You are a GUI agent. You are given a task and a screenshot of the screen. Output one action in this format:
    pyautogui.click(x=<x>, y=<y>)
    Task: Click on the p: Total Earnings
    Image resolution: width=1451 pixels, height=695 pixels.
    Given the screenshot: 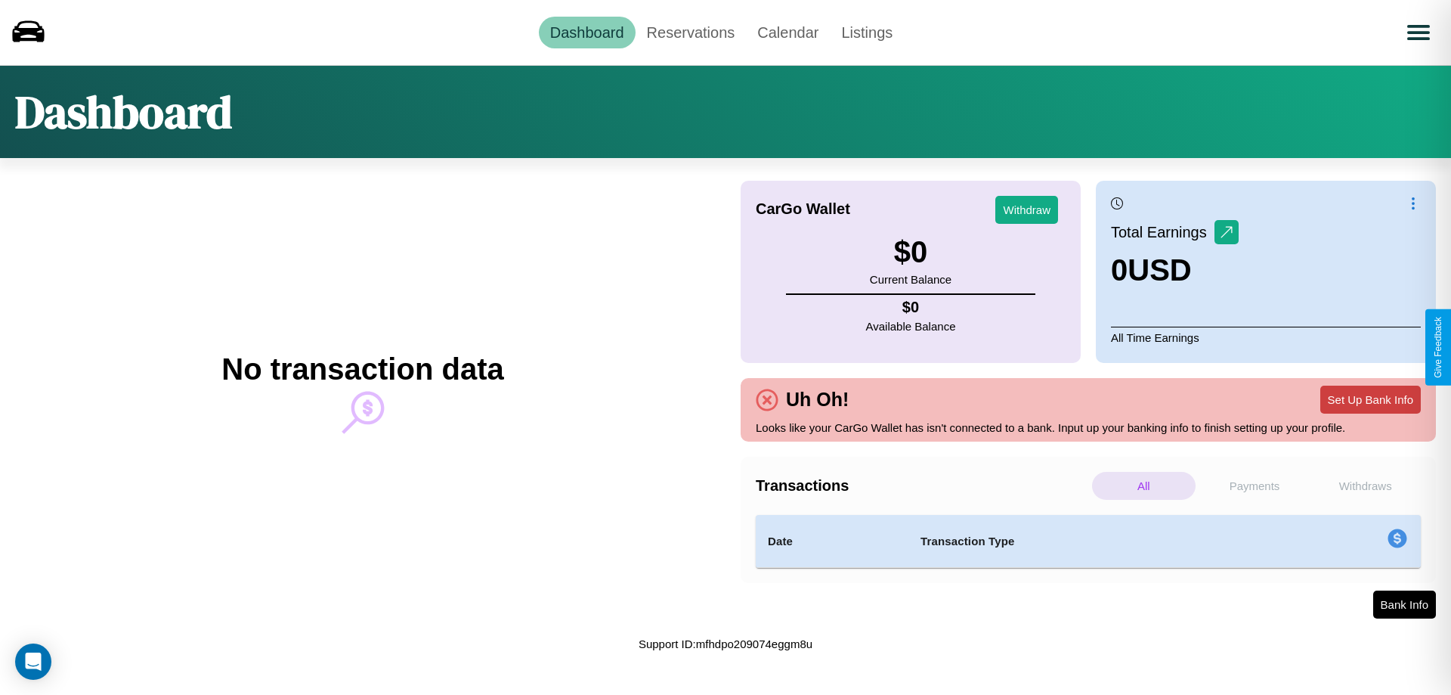 What is the action you would take?
    pyautogui.click(x=1163, y=232)
    